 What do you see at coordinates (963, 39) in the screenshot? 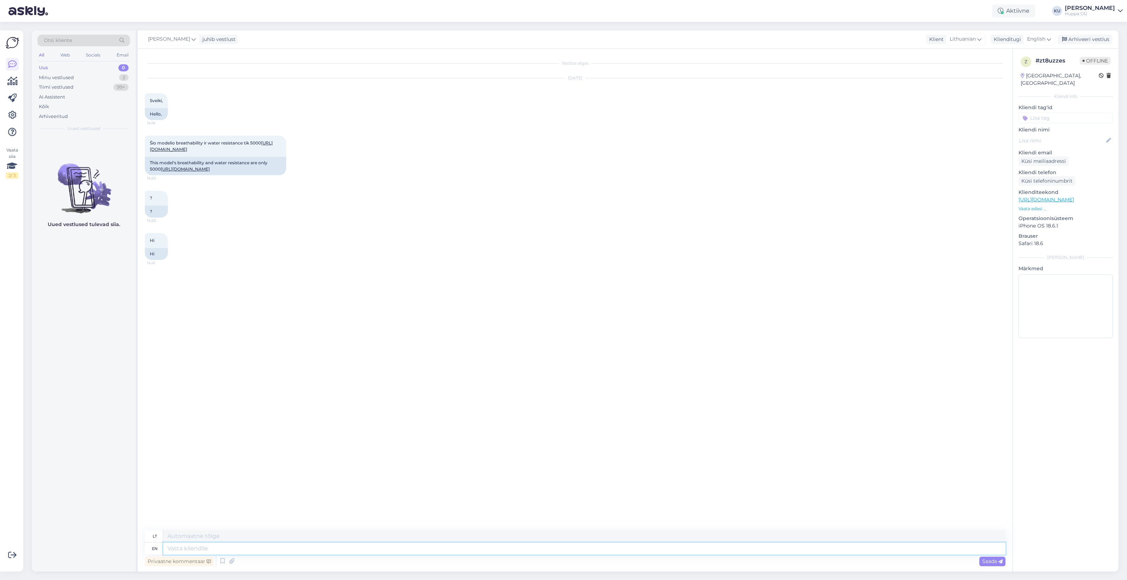
I see `span: Lithuanian` at bounding box center [963, 39].